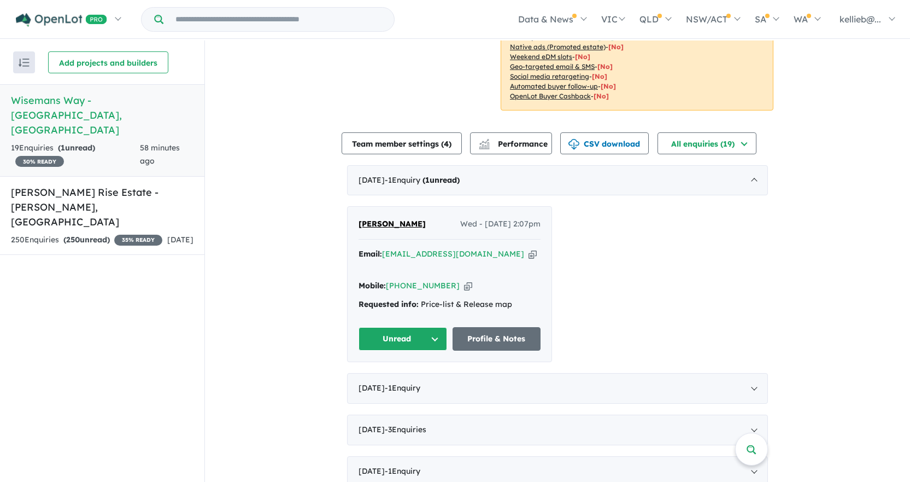 This screenshot has width=910, height=482. I want to click on u: Automated buyer follow-up, so click(554, 86).